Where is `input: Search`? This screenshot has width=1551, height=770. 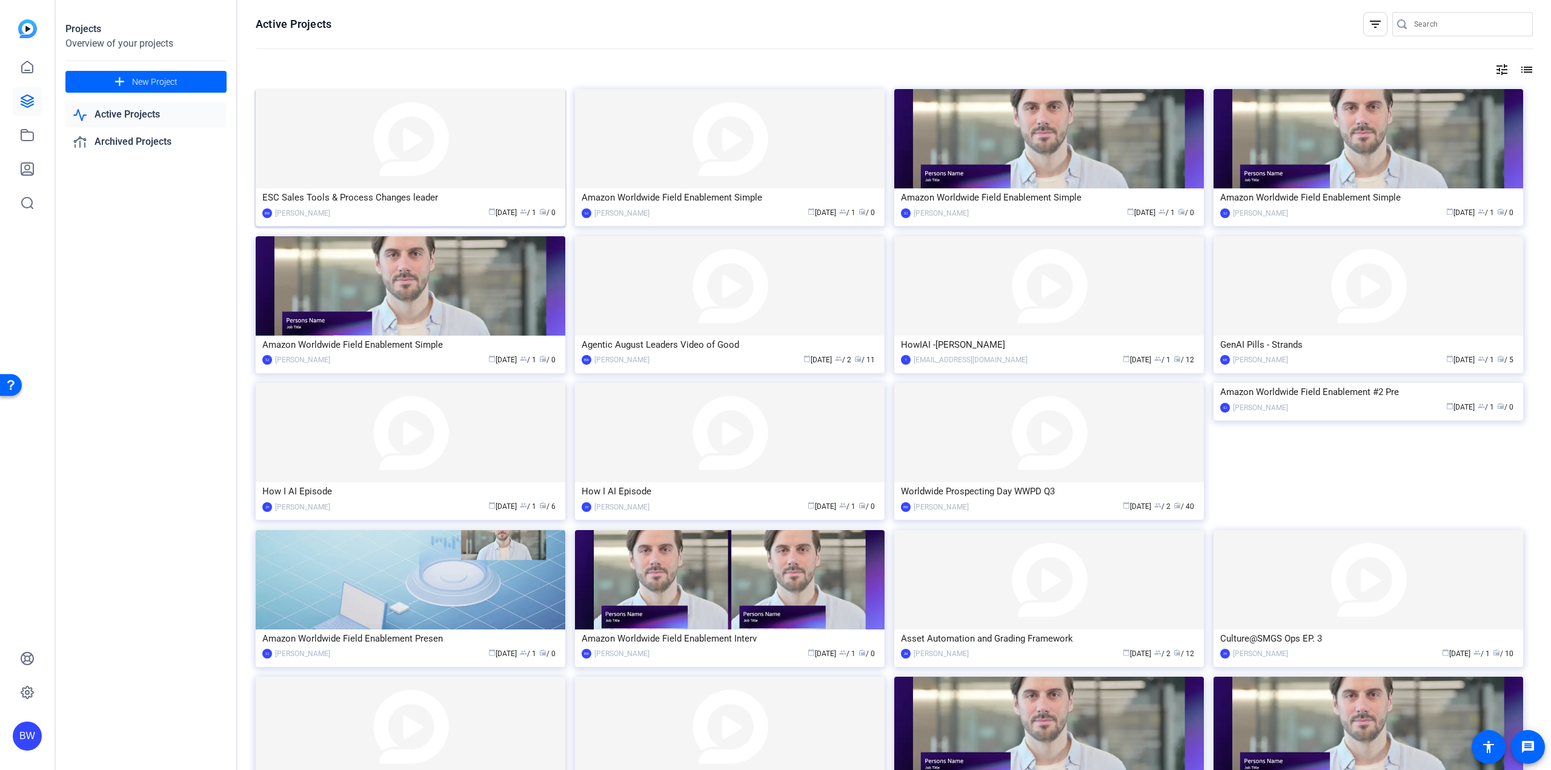 input: Search is located at coordinates (1469, 24).